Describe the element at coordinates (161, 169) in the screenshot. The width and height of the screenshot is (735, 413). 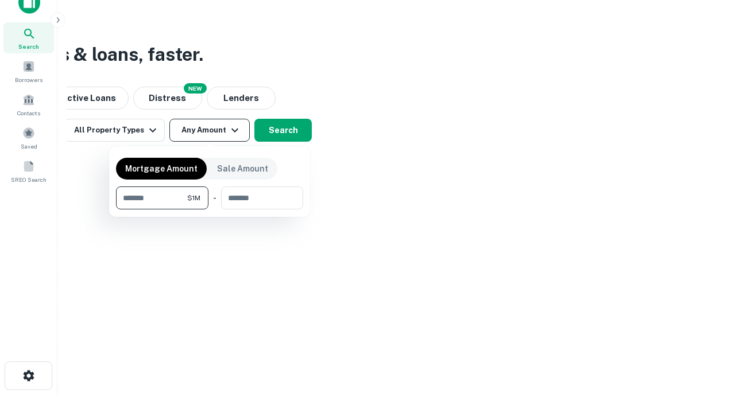
I see `p: Mortgage Amount` at that location.